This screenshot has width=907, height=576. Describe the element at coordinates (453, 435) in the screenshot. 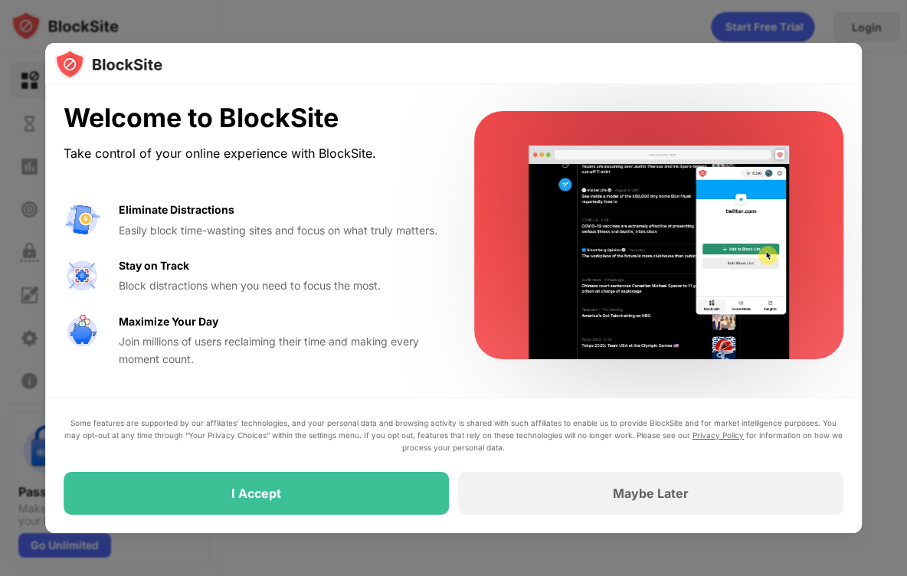

I see `div: Some features are supported by our affiliates’ technologies, and your personal data and browsing ...` at that location.